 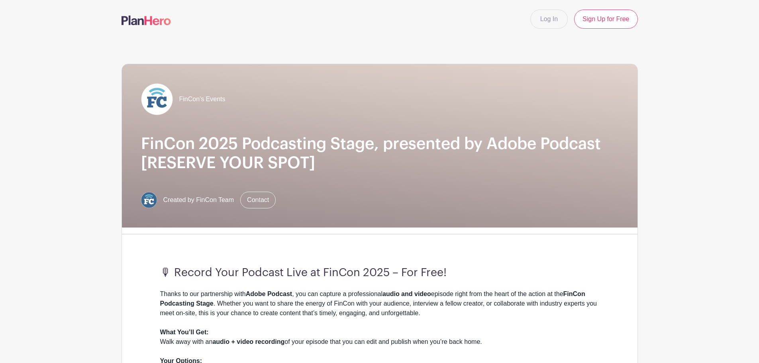 What do you see at coordinates (380, 308) in the screenshot?
I see `div: Thanks to our partnership with , you can capture a professional episode right from the heart of t...` at bounding box center [380, 308].